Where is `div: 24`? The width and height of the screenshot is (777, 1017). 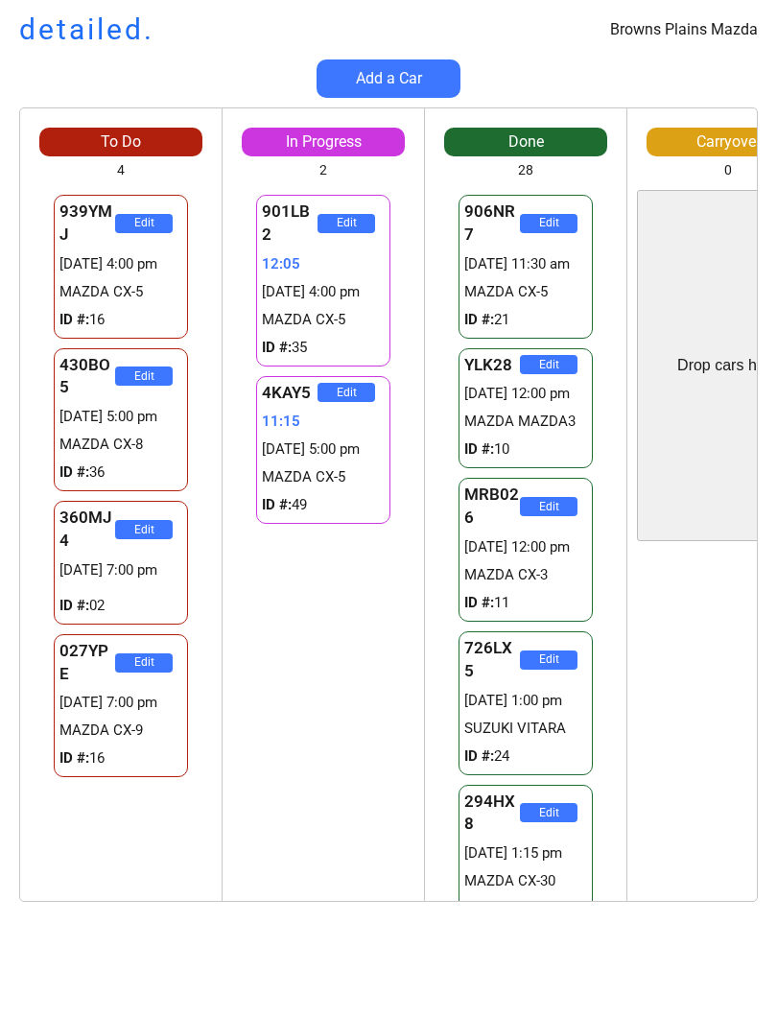
div: 24 is located at coordinates (526, 756).